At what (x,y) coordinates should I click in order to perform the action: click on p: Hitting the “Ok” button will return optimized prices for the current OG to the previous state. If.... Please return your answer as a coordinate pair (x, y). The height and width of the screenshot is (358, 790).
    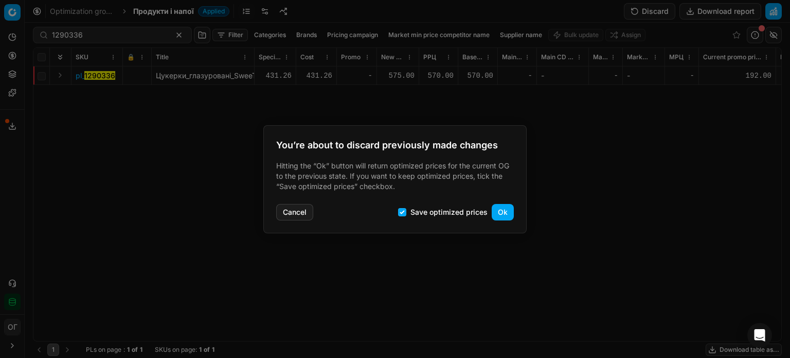
    Looking at the image, I should click on (395, 176).